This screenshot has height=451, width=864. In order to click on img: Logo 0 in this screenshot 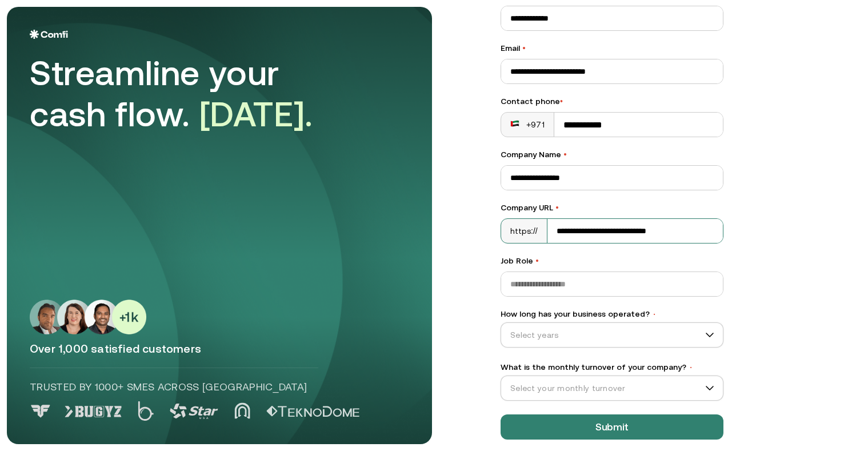, I will do `click(41, 411)`.